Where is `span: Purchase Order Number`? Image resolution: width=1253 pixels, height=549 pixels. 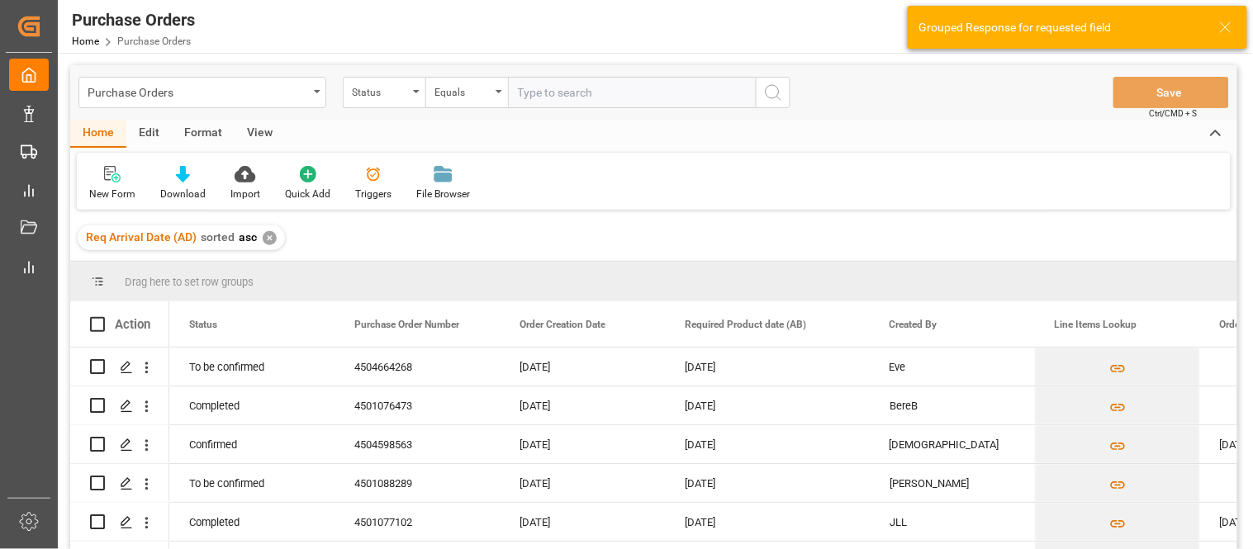 span: Purchase Order Number is located at coordinates (406, 325).